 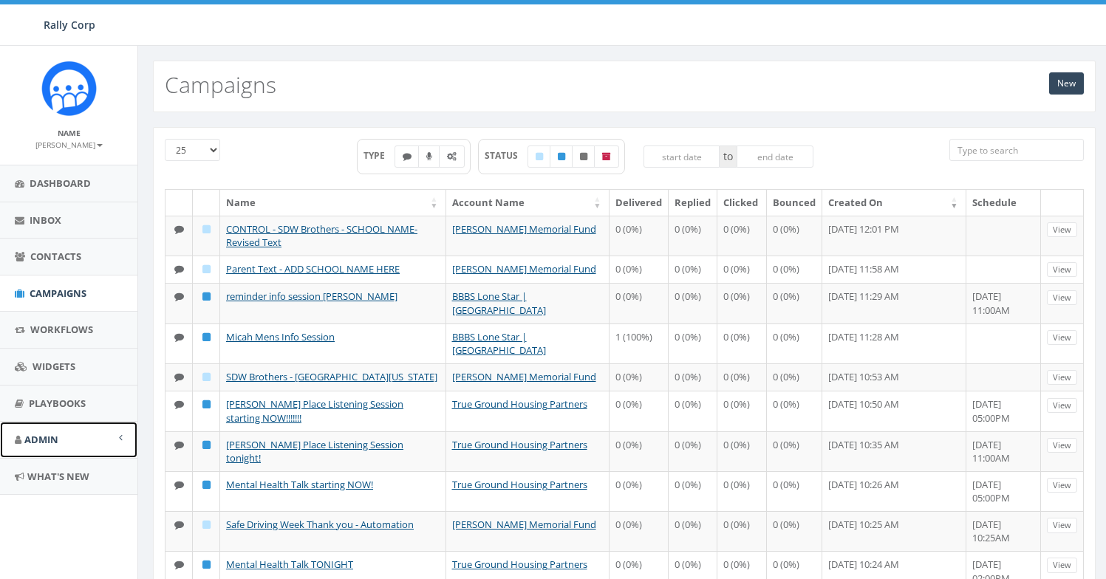 I want to click on th: Clicked, so click(x=742, y=202).